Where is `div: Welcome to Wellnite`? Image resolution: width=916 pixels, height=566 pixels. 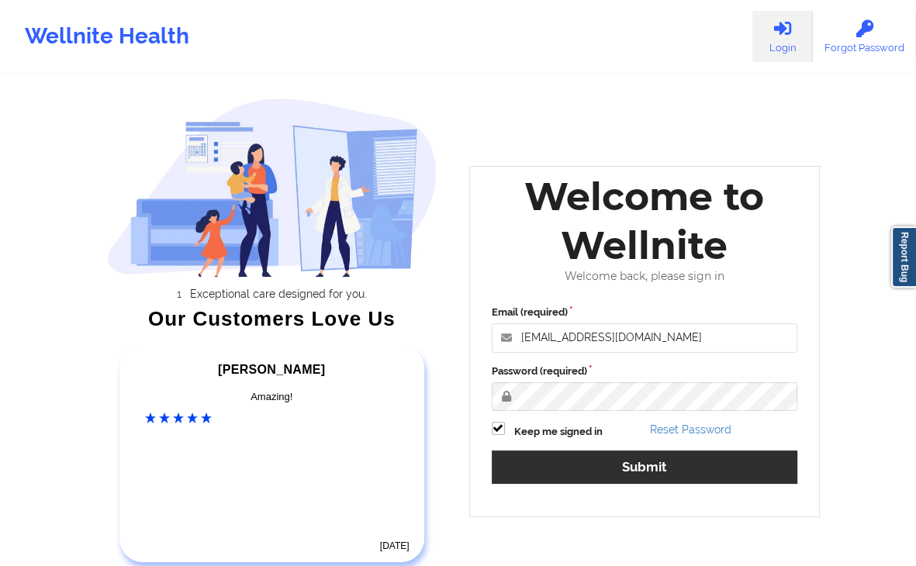
div: Welcome to Wellnite is located at coordinates (644, 221).